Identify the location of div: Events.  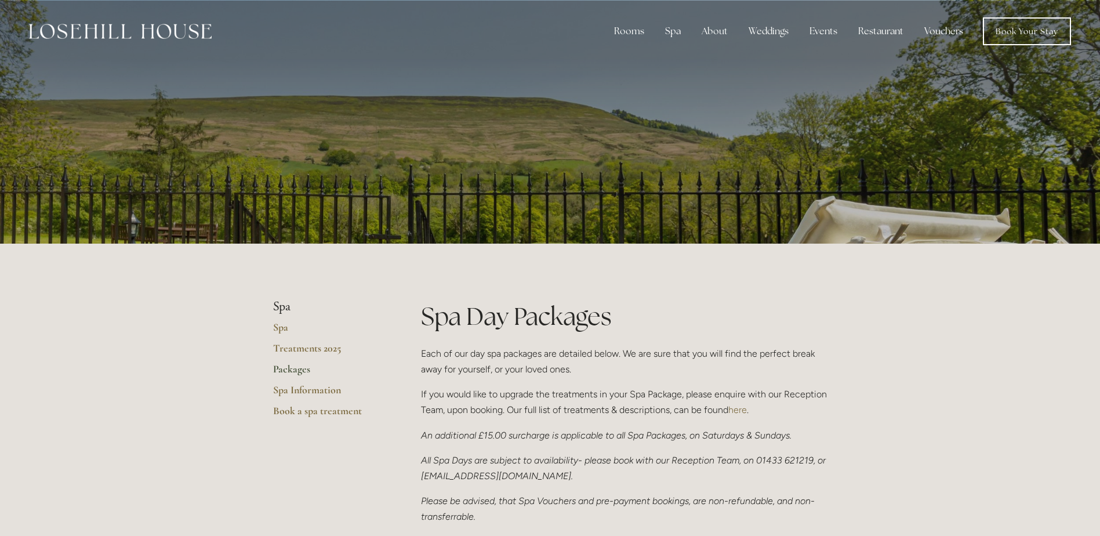
(823, 31).